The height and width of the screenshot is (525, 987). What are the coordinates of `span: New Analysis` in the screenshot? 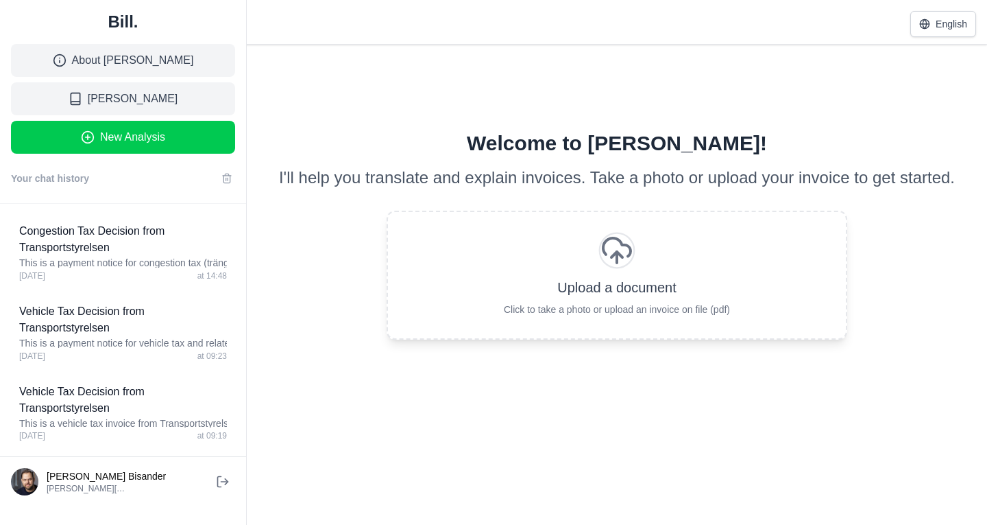 It's located at (132, 137).